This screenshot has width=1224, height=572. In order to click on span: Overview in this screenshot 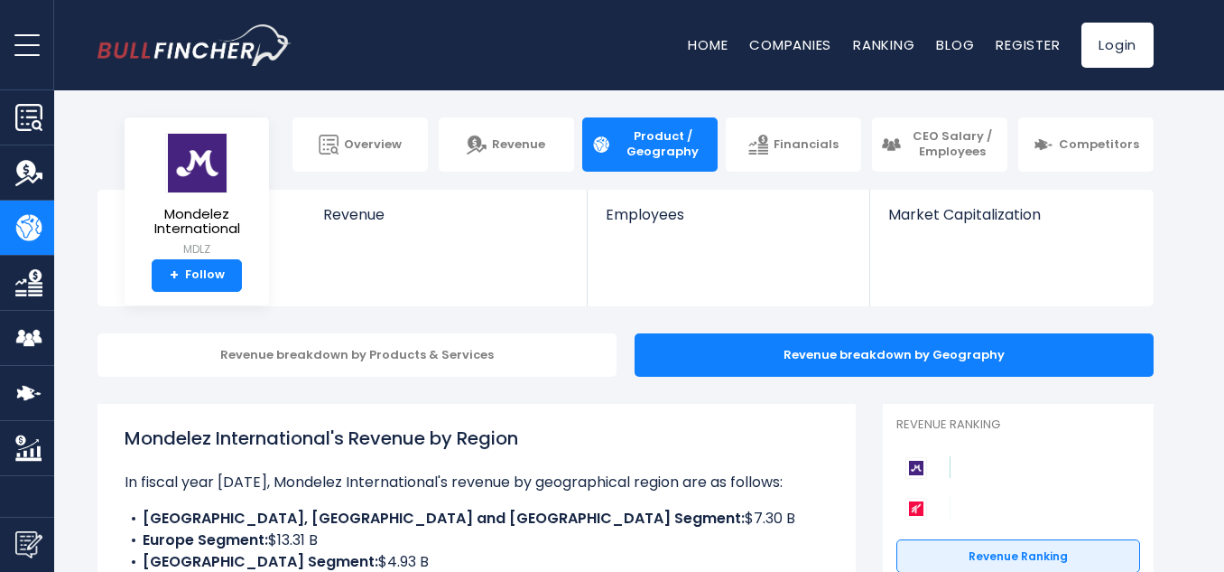, I will do `click(373, 144)`.